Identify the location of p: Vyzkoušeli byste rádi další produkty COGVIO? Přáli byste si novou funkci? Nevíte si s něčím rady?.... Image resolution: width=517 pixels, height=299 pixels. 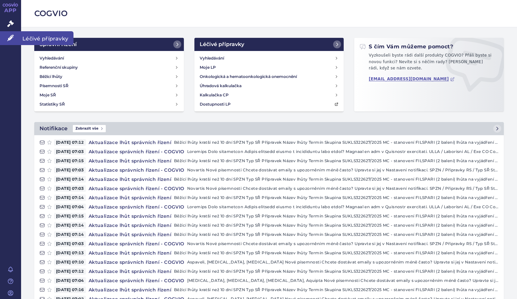
(429, 63).